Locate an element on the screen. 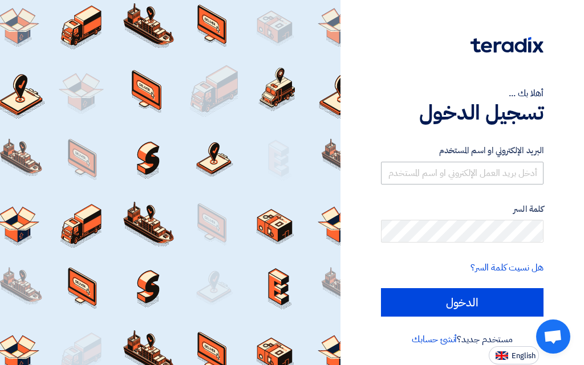  a: أنشئ حسابك is located at coordinates (434, 340).